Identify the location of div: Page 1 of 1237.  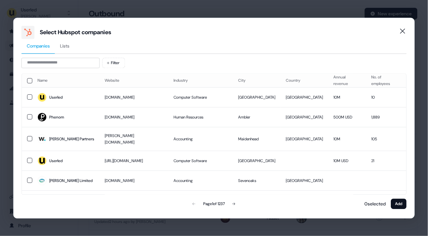
(214, 204).